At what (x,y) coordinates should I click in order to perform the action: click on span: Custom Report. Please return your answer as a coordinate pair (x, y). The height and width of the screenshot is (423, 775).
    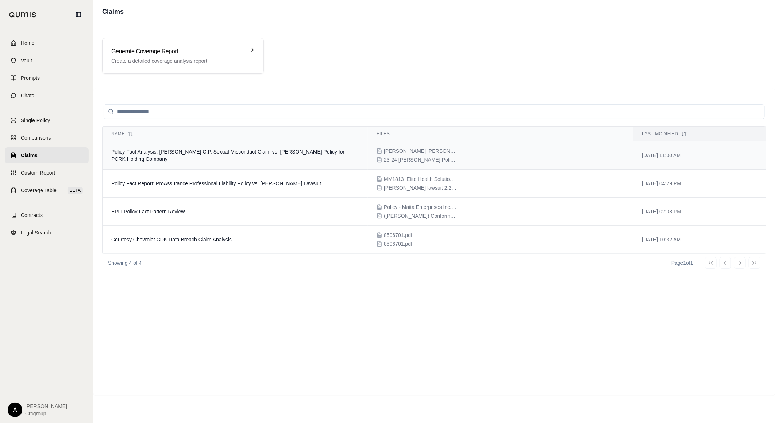
    Looking at the image, I should click on (38, 173).